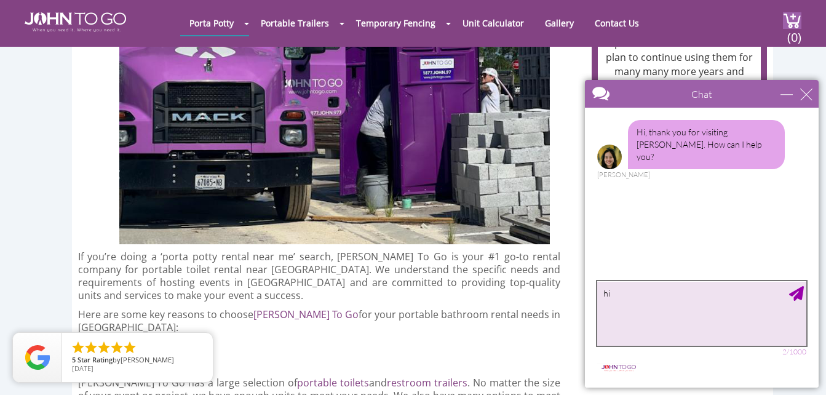  I want to click on a: Unit Calculator, so click(493, 23).